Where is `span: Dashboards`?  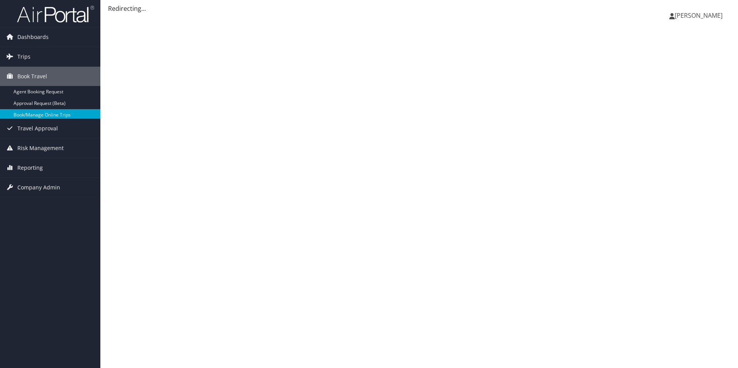 span: Dashboards is located at coordinates (33, 37).